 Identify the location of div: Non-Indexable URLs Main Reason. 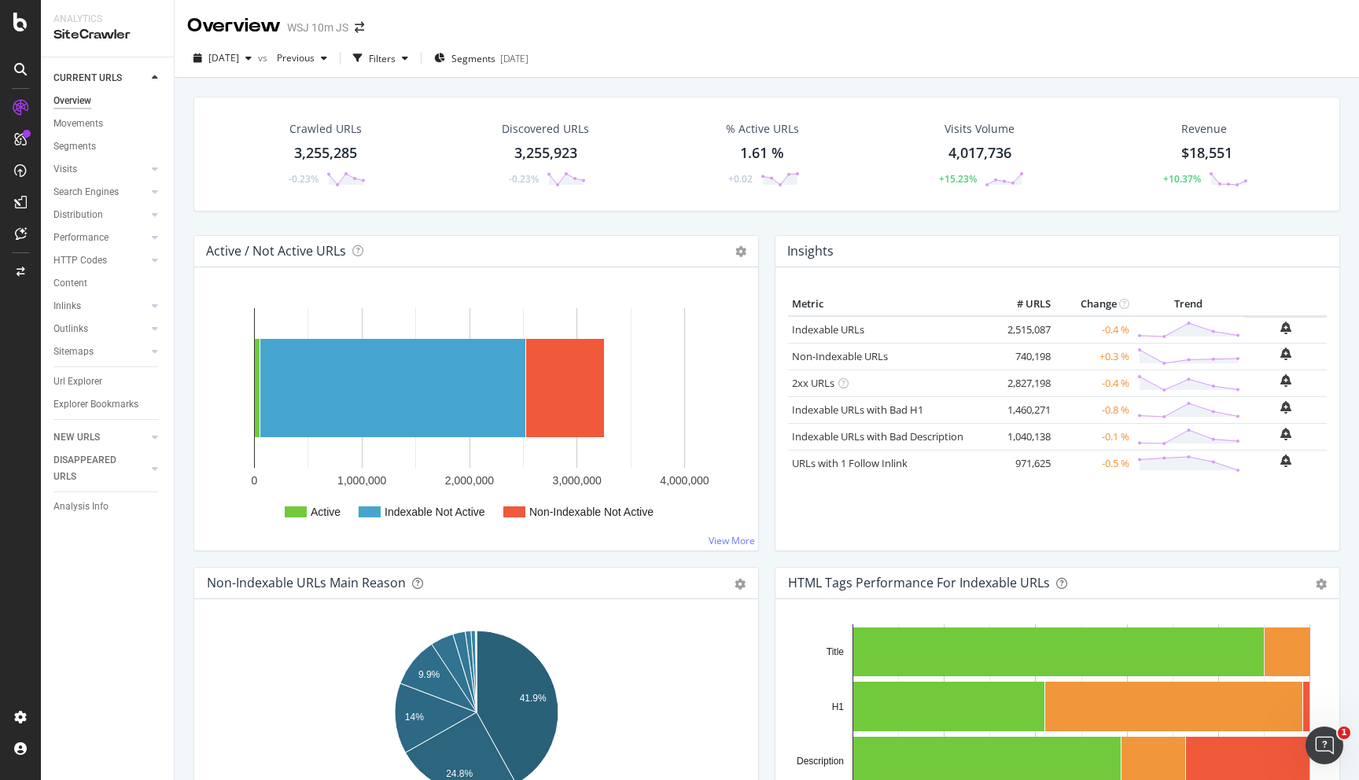
(306, 583).